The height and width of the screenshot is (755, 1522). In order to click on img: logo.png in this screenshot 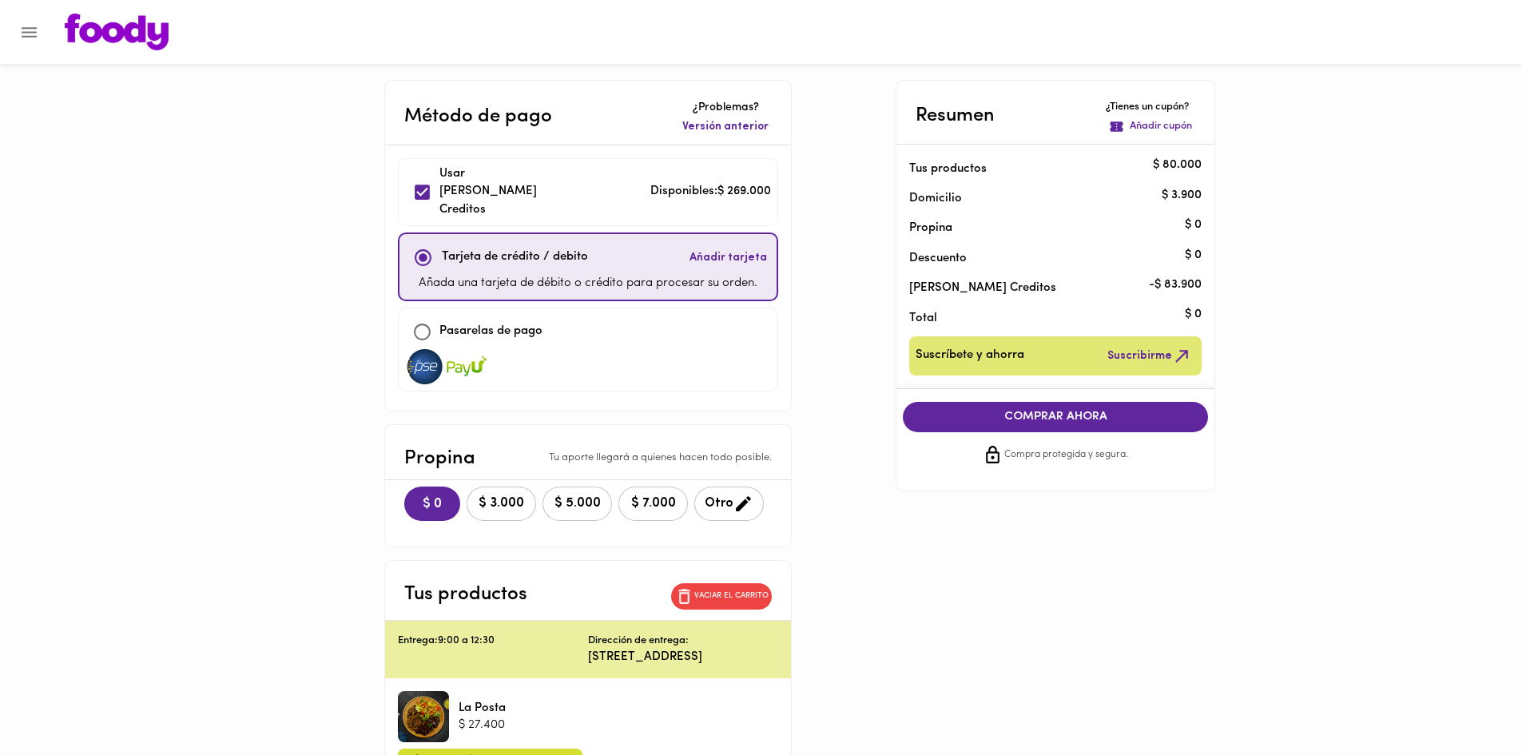, I will do `click(117, 32)`.